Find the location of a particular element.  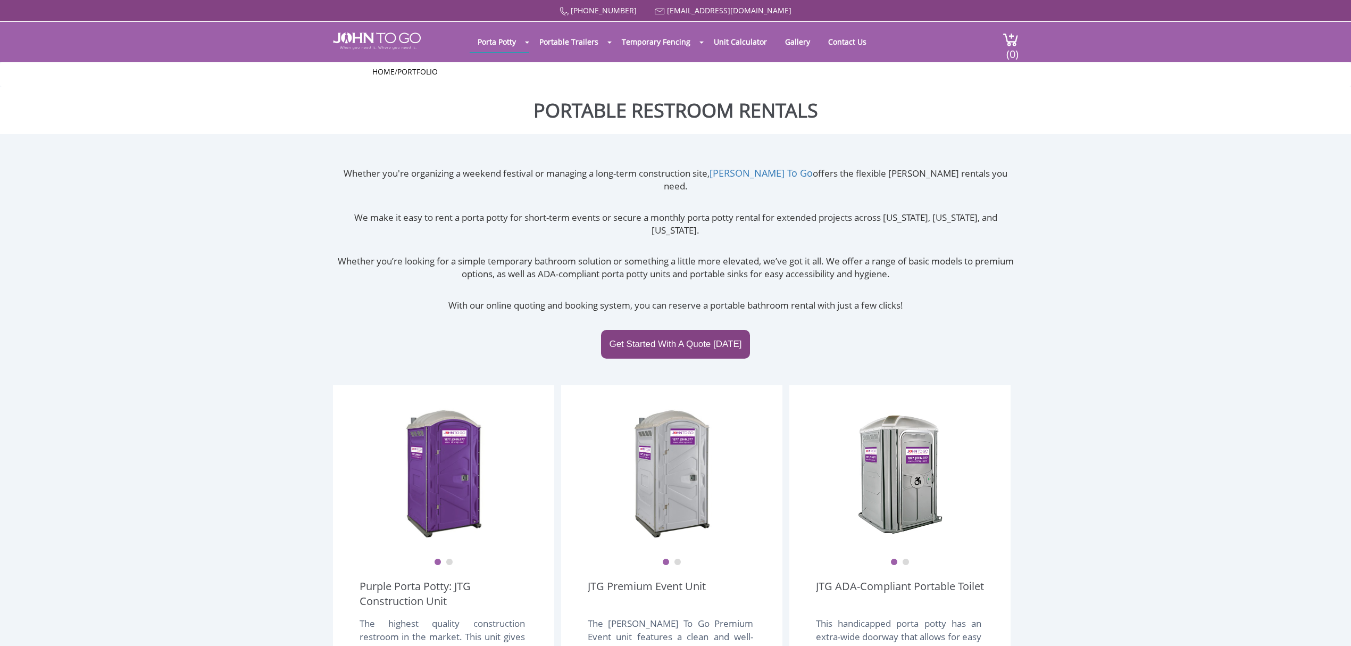

p: With our online quoting and booking system, you can reserve a portable bathroom rental with just ... is located at coordinates (676, 305).